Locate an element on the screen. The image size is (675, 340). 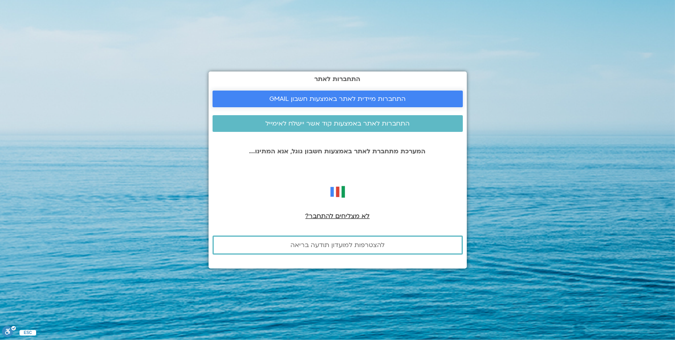
span: לא מצליחים להתחבר? is located at coordinates (338, 216).